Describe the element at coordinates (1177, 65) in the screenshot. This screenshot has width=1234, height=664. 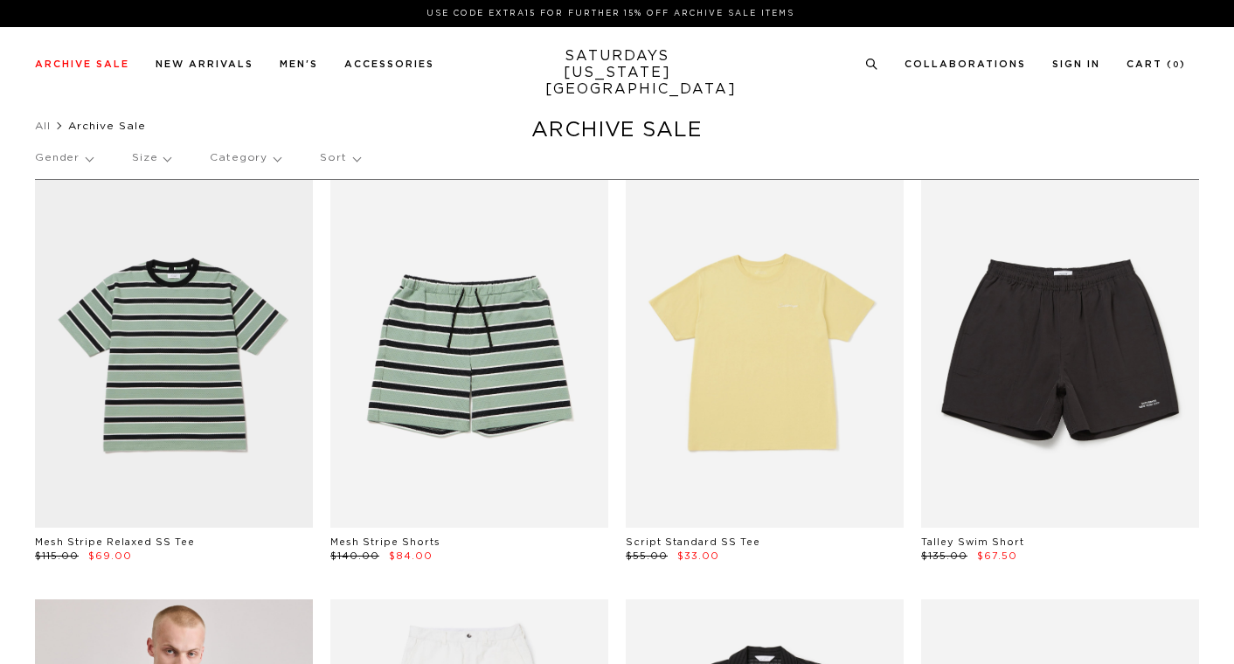
I see `small: 0` at that location.